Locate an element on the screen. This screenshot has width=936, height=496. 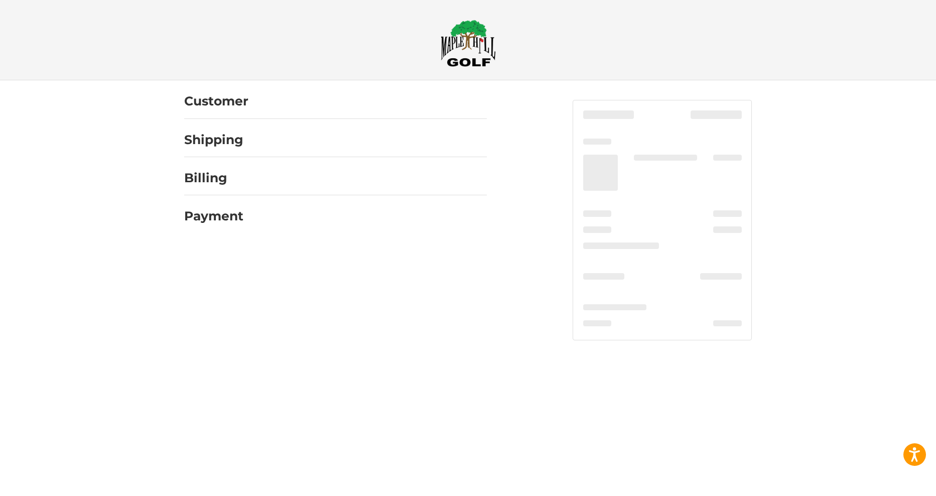
h2: Billing is located at coordinates (213, 178).